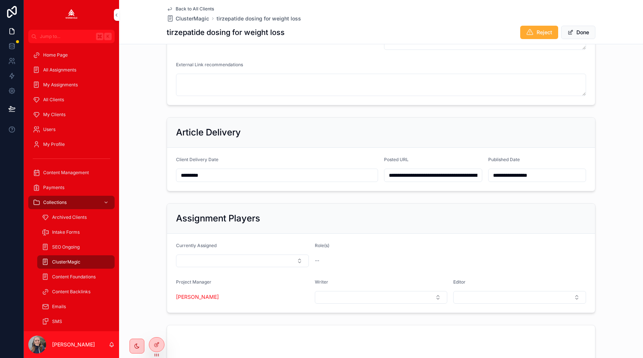 This screenshot has width=643, height=358. Describe the element at coordinates (71, 144) in the screenshot. I see `a: My Profile` at that location.